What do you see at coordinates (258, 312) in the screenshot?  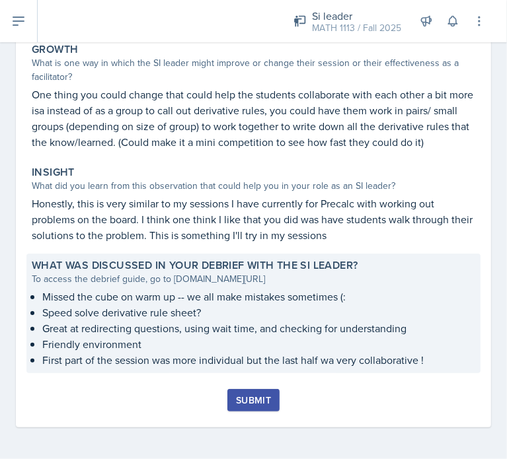 I see `p: Speed solve derivative rule sheet?` at bounding box center [258, 312].